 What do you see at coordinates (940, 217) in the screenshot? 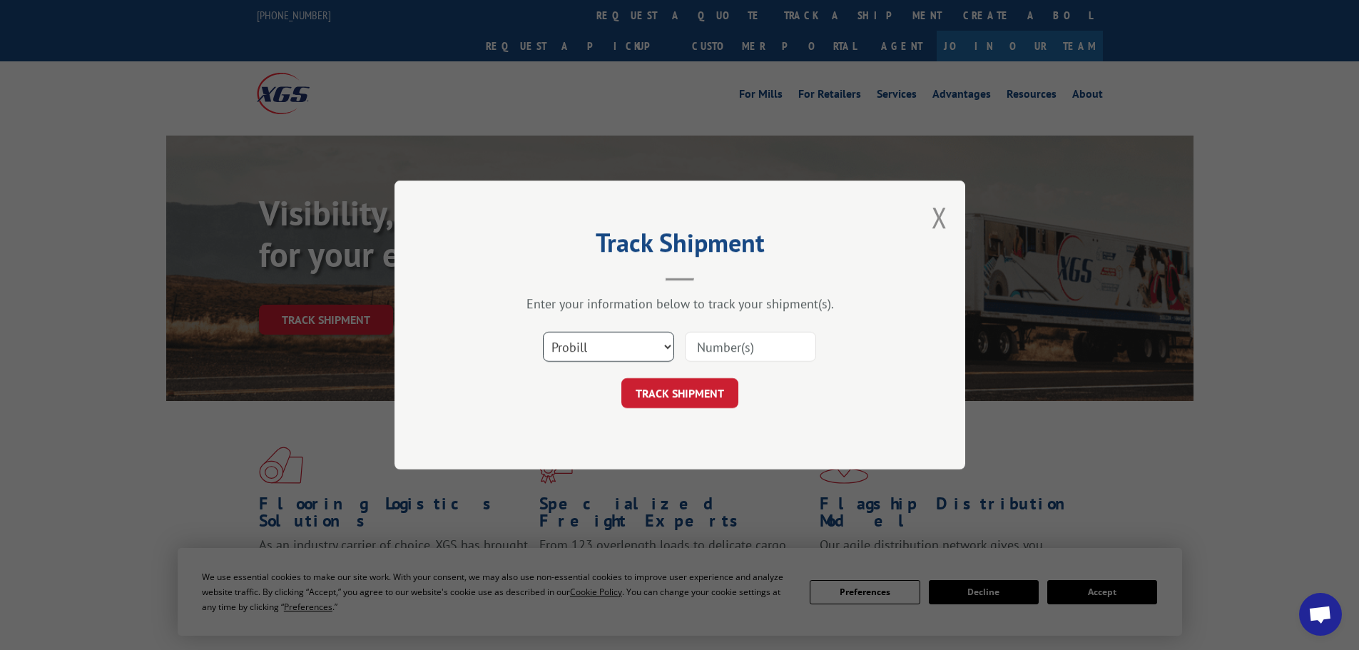
I see `button: Close modal` at bounding box center [940, 217].